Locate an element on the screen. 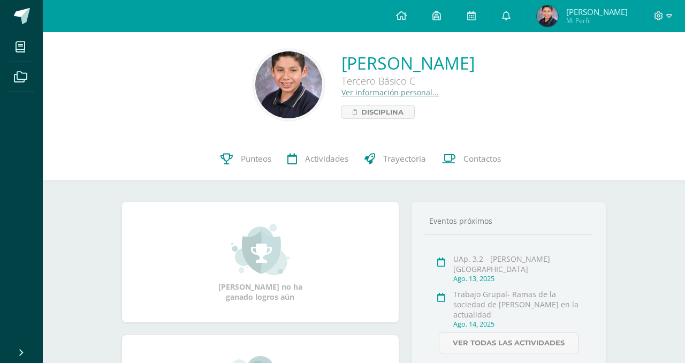 The height and width of the screenshot is (363, 685). div: Ago. 14, 2025 is located at coordinates (520, 324).